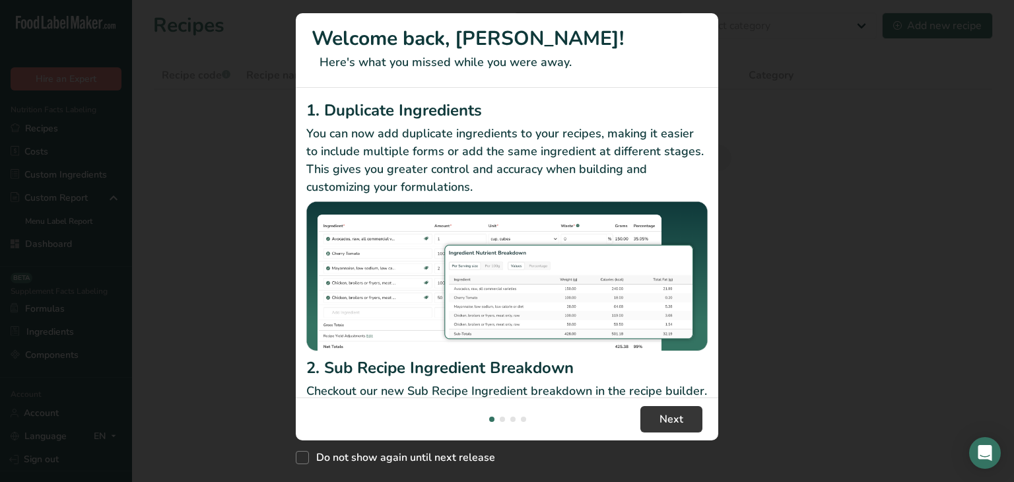 This screenshot has height=482, width=1014. What do you see at coordinates (671, 419) in the screenshot?
I see `button: Next` at bounding box center [671, 419].